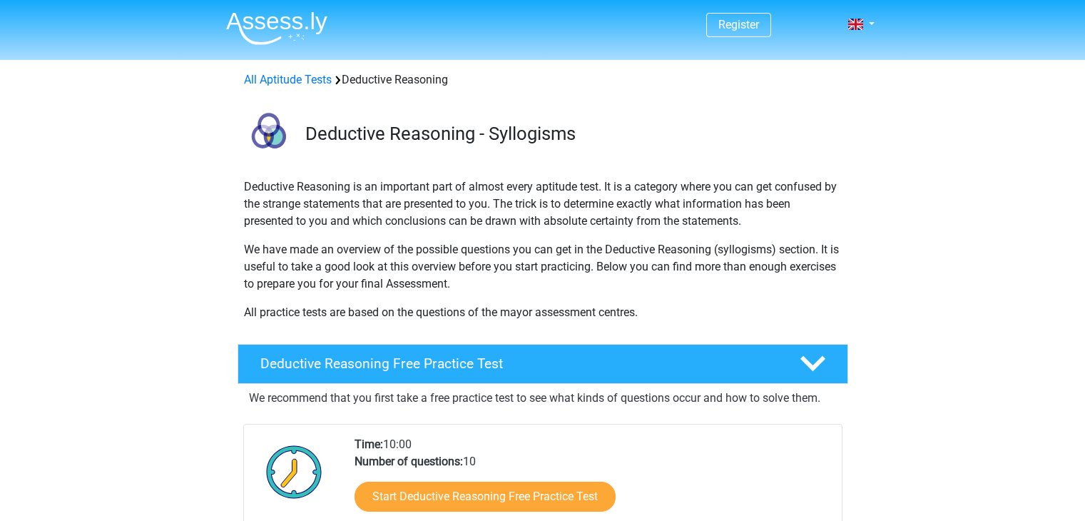 This screenshot has height=521, width=1085. I want to click on a: Register, so click(738, 24).